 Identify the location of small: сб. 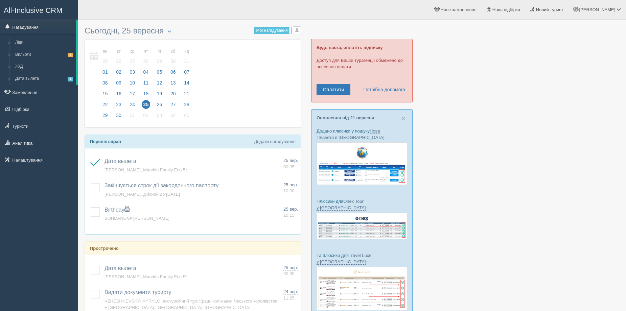
(173, 51).